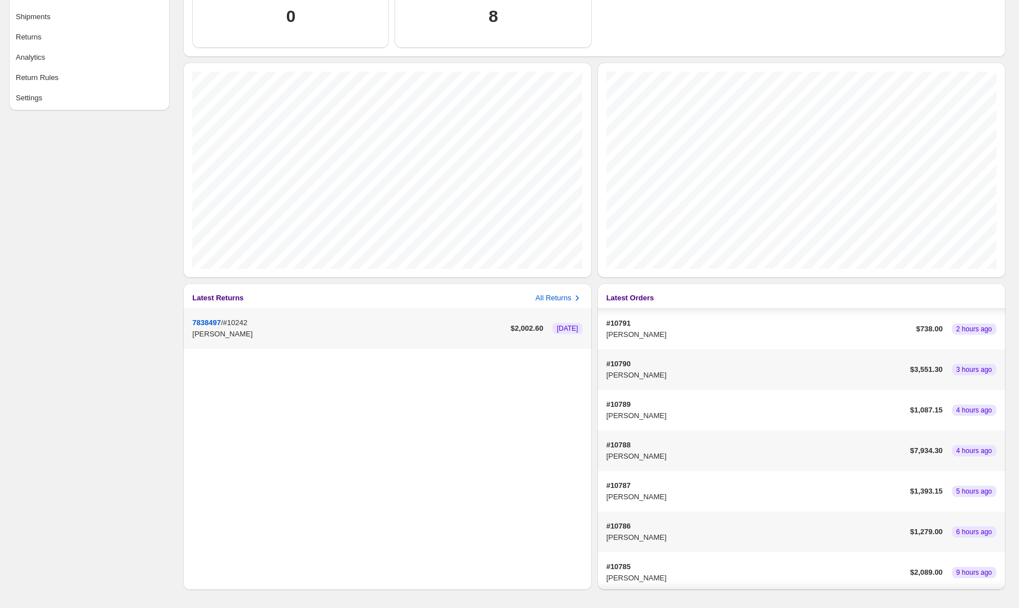  I want to click on p: #10786, so click(756, 526).